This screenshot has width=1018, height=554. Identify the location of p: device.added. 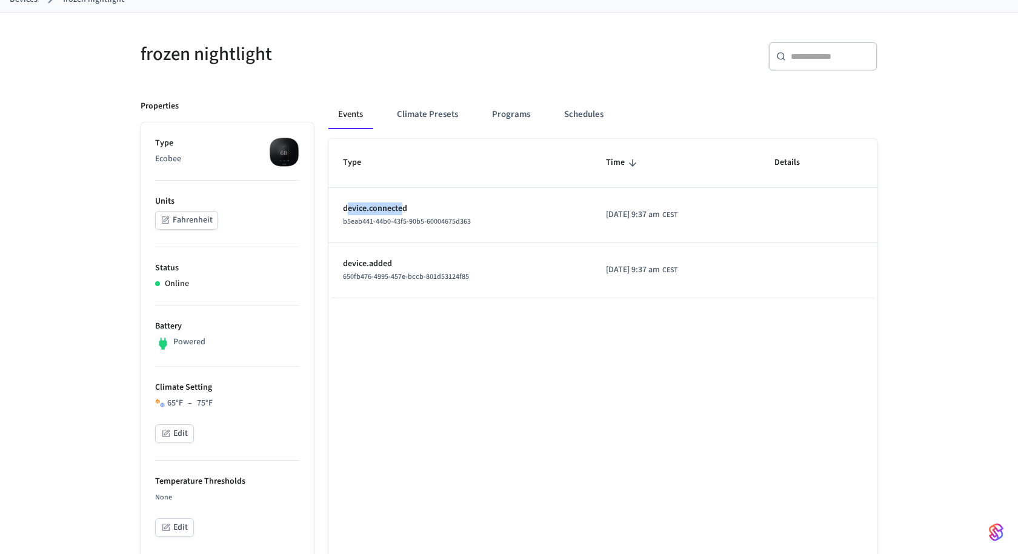
(460, 264).